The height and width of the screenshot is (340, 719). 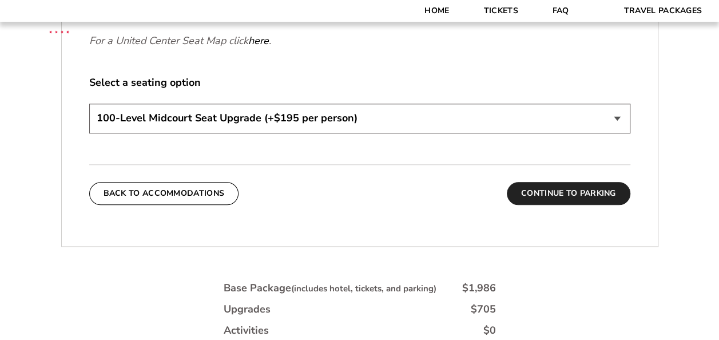 I want to click on a: here, so click(x=259, y=41).